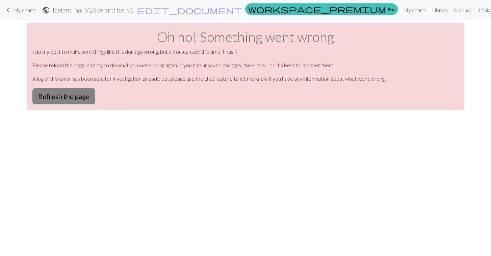 This screenshot has height=256, width=491. Describe the element at coordinates (245, 52) in the screenshot. I see `p: I do my best to make sure things like this don't go wrong, but unfortuantely this time it has :(` at that location.